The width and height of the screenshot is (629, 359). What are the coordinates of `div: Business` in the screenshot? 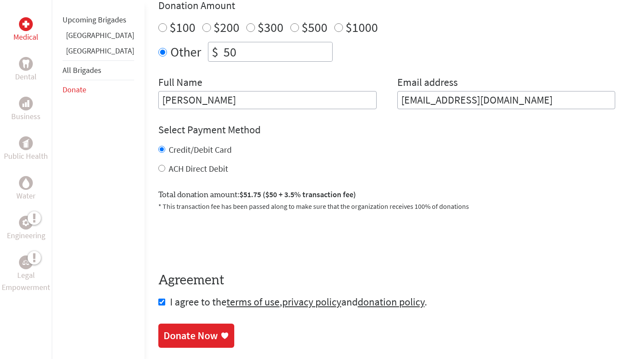 It's located at (26, 104).